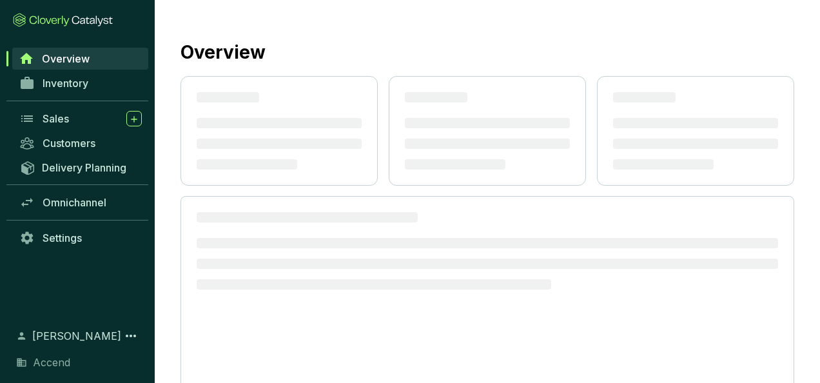 This screenshot has width=820, height=383. What do you see at coordinates (74, 203) in the screenshot?
I see `span: Omnichannel` at bounding box center [74, 203].